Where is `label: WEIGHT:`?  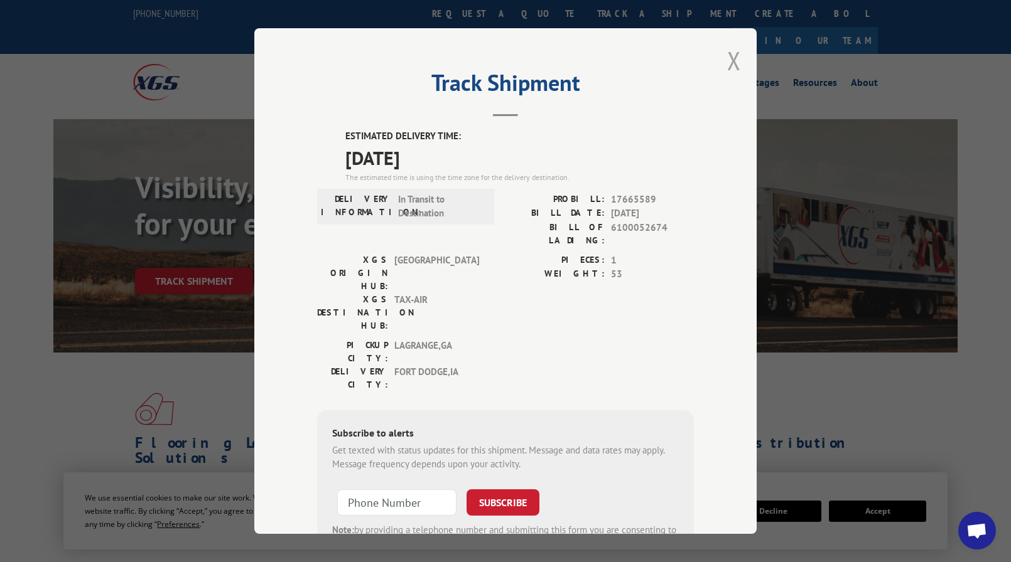 label: WEIGHT: is located at coordinates (555, 274).